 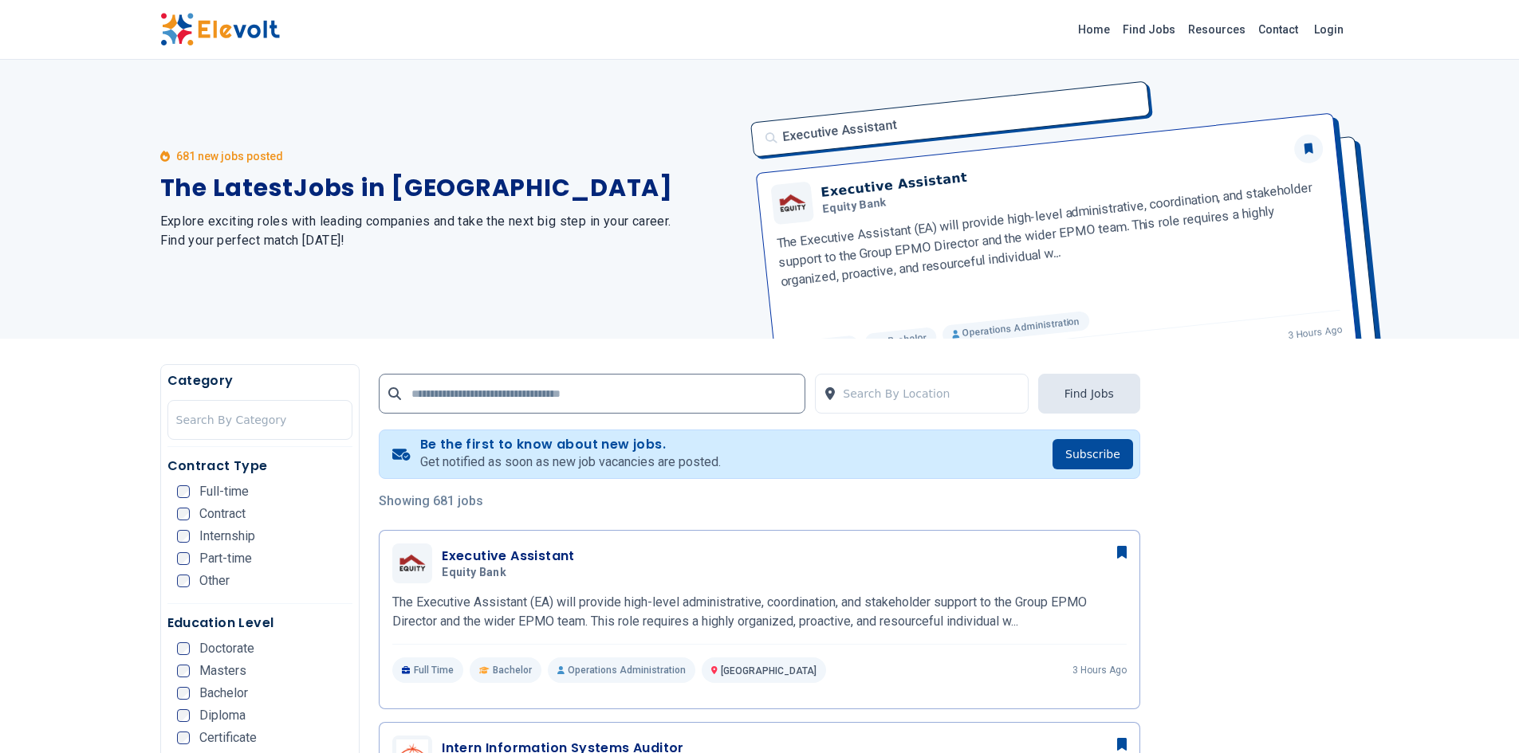 What do you see at coordinates (759, 612) in the screenshot?
I see `p: The Executive Assistant (EA) will provide high-level administrative, coordination, and stakeholde...` at bounding box center [759, 612].